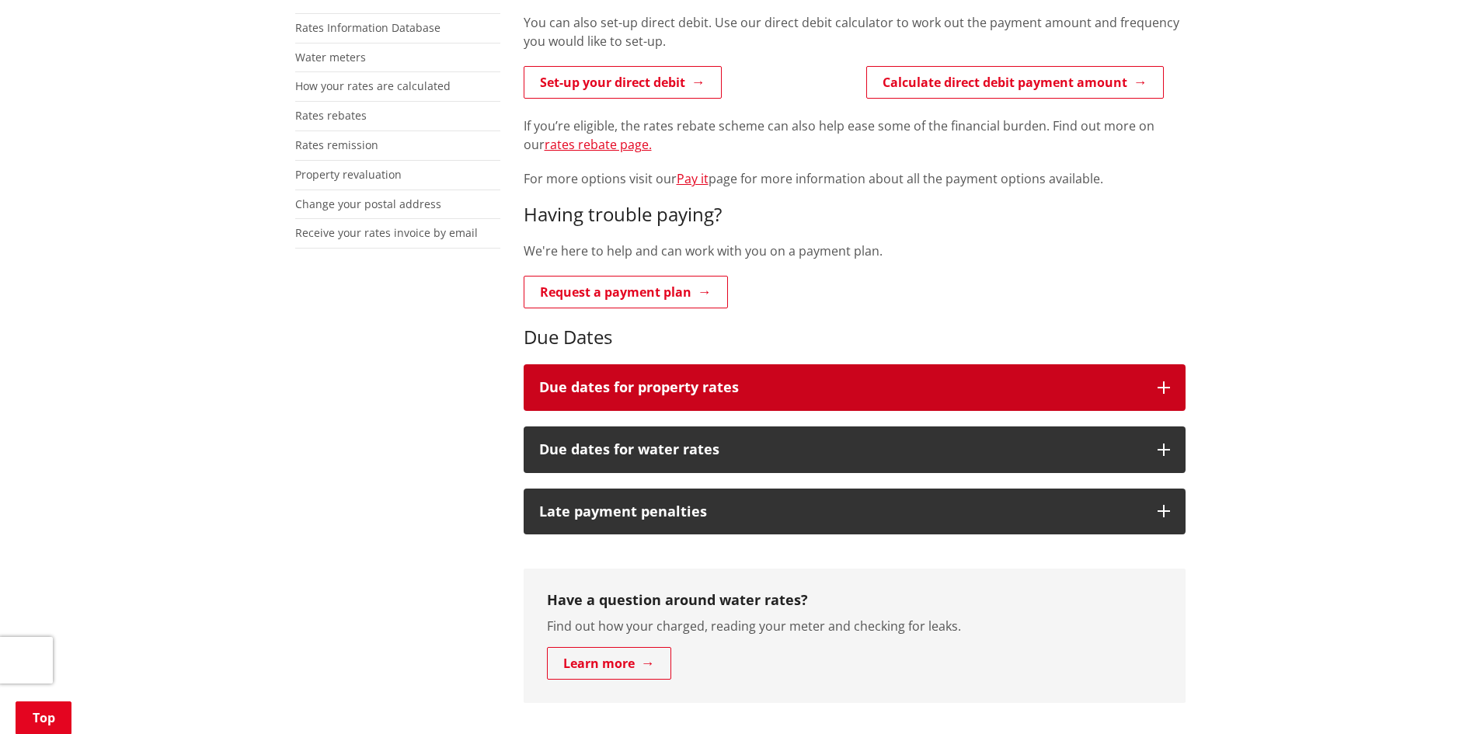 The width and height of the screenshot is (1480, 734). Describe the element at coordinates (598, 145) in the screenshot. I see `a: rates rebate page.` at that location.